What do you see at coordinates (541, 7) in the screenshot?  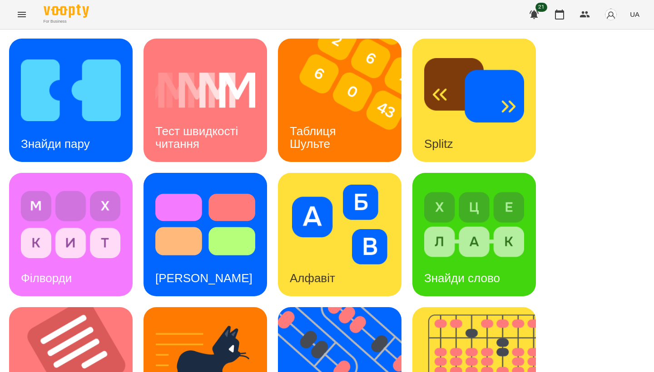 I see `span: 21` at bounding box center [541, 7].